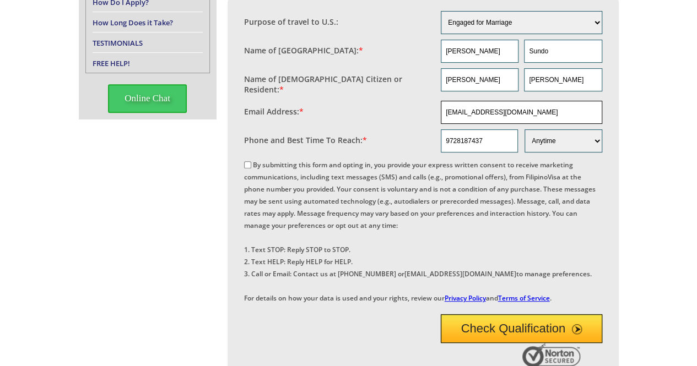  I want to click on input: By submitting this form and opting in, you provide your express written consent to receive market..., so click(247, 165).